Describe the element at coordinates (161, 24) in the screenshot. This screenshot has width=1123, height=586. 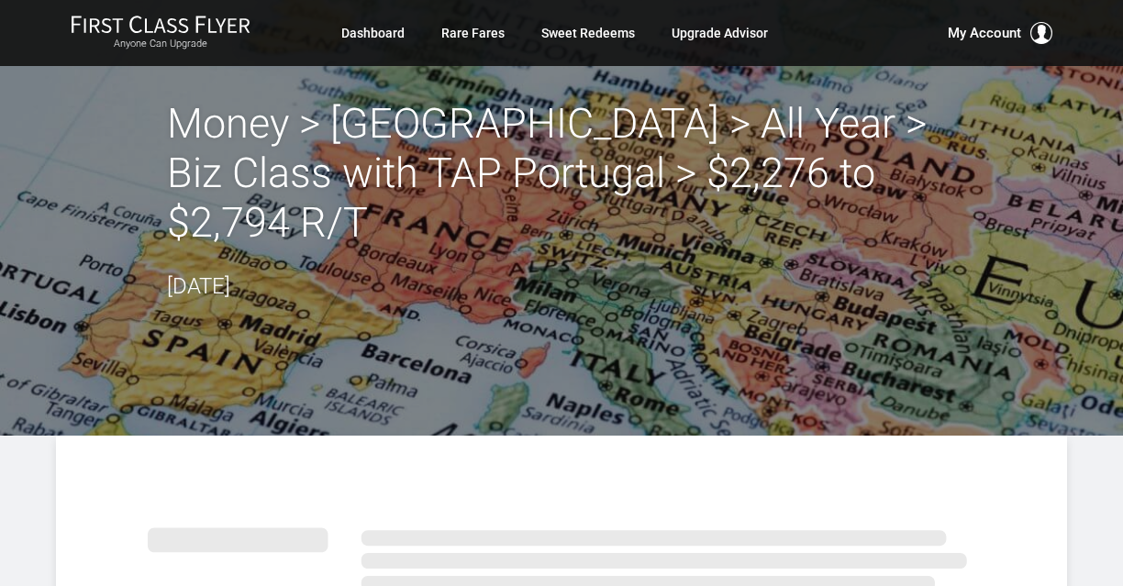
I see `img: First Class Flyer` at that location.